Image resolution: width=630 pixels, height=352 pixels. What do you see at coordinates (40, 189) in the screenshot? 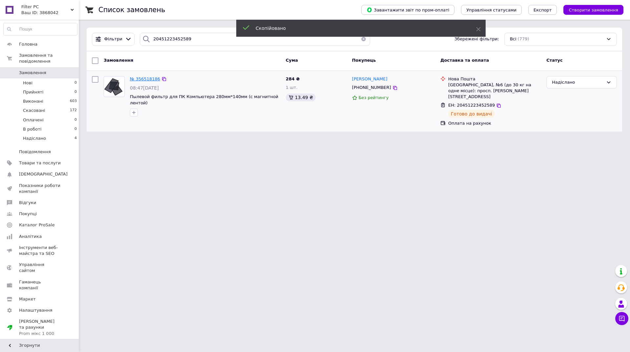
I see `span: Показники роботи компанії` at bounding box center [40, 189].